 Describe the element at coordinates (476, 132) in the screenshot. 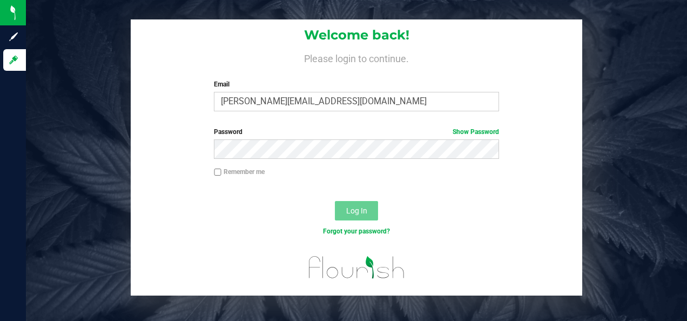

I see `a: Show Password` at that location.